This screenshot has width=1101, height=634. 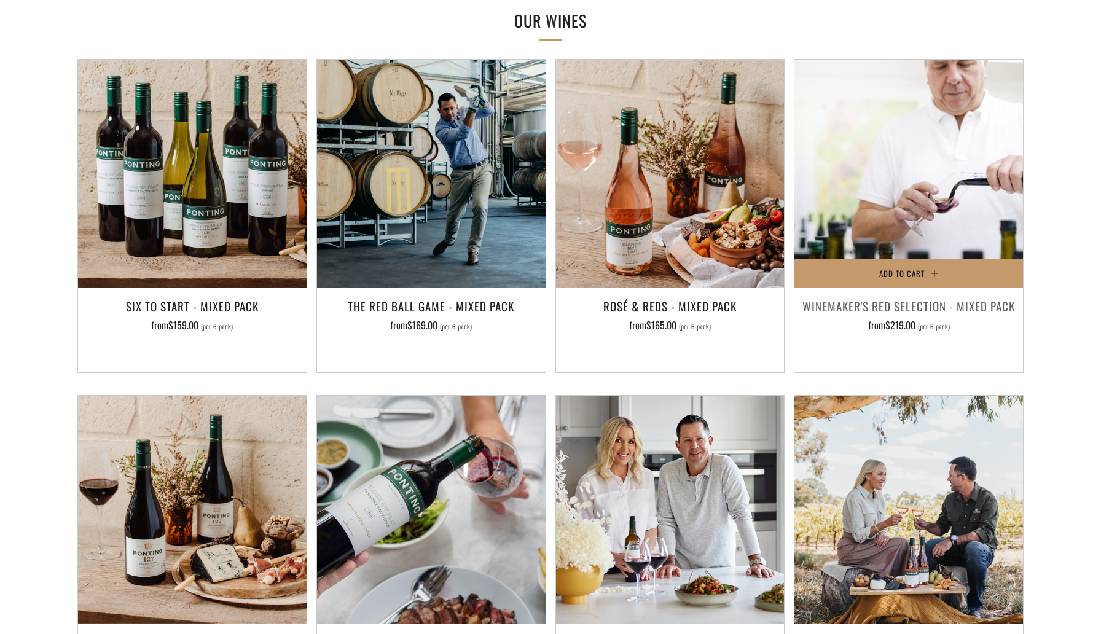 What do you see at coordinates (908, 306) in the screenshot?
I see `h3: Winemaker's Red Selection - Mixed Pack` at bounding box center [908, 306].